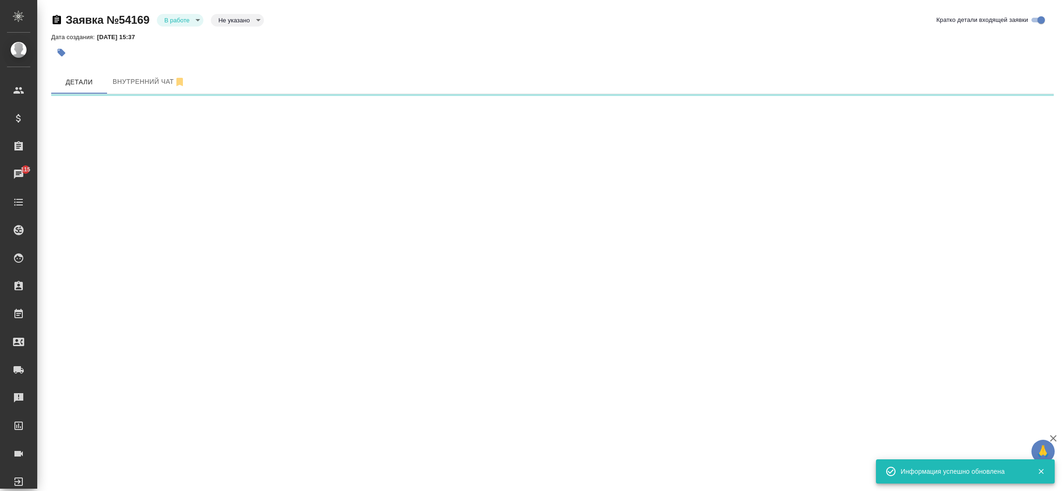 This screenshot has width=1064, height=491. I want to click on button: Закрыть, so click(1041, 471).